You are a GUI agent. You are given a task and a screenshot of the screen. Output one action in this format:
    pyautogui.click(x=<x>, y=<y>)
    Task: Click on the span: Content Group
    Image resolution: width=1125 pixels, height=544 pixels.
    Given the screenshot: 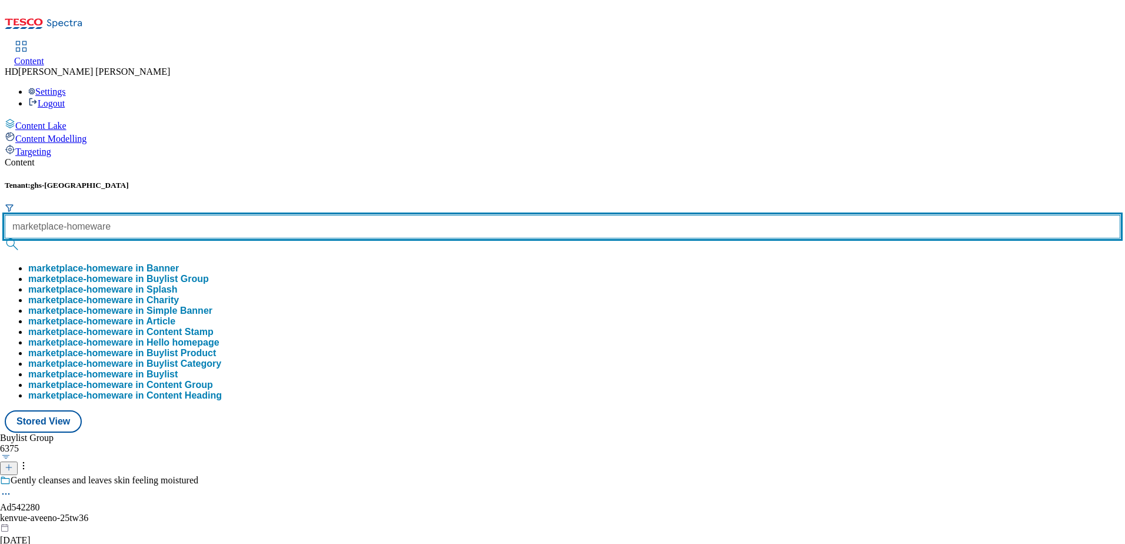 What is the action you would take?
    pyautogui.click(x=180, y=384)
    